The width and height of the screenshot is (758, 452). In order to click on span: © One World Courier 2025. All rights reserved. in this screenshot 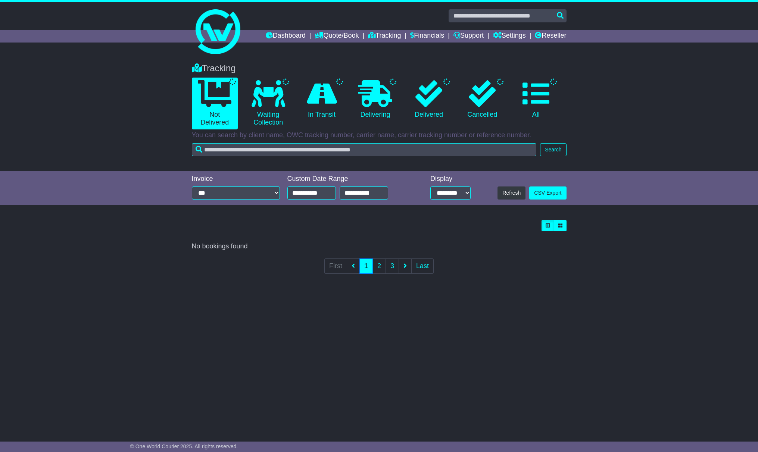, I will do `click(184, 446)`.